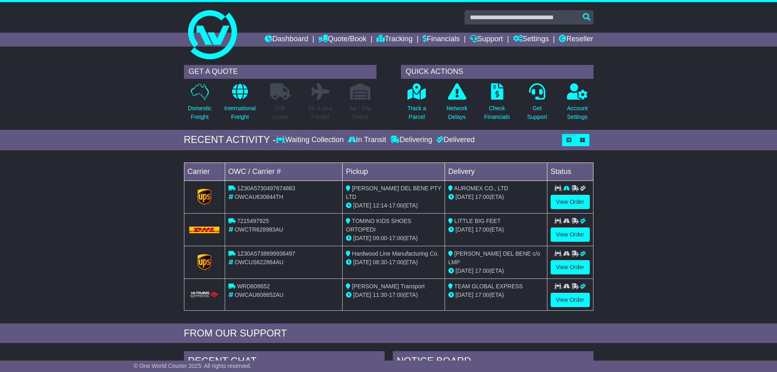  What do you see at coordinates (253, 221) in the screenshot?
I see `span: 7215497925` at bounding box center [253, 221].